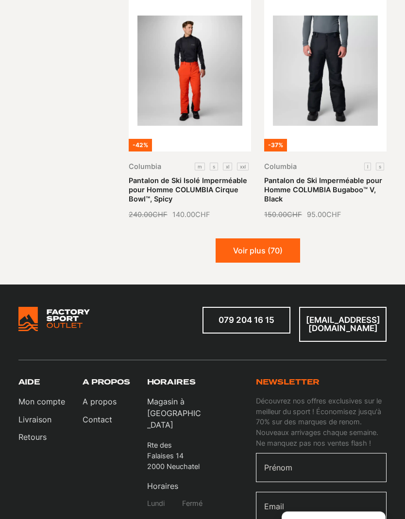 Image resolution: width=405 pixels, height=519 pixels. I want to click on a: Pantalon de Ski Isolé Imperméable pour Homme COLUMBIA Cirque Bowl™, Spicy, so click(188, 190).